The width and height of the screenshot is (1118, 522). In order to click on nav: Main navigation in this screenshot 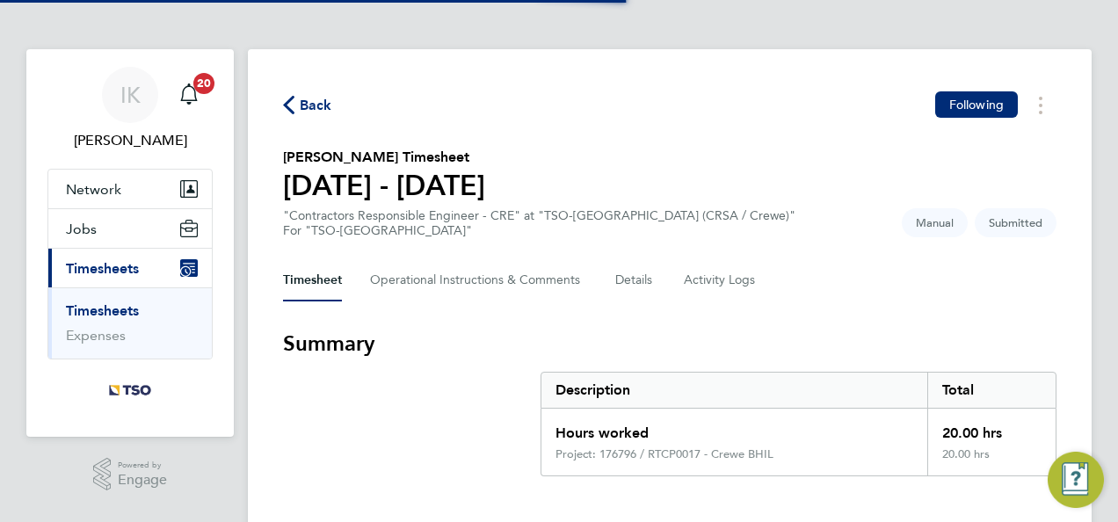, I will do `click(130, 243)`.